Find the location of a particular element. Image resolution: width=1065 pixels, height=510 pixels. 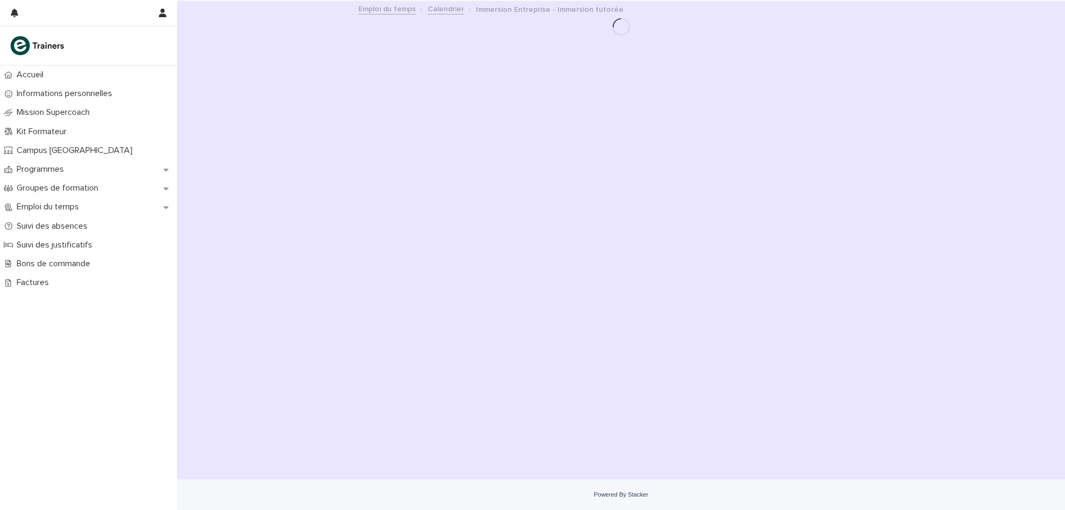

p: Immersion Entreprise - Immersion tutorée is located at coordinates (549, 9).